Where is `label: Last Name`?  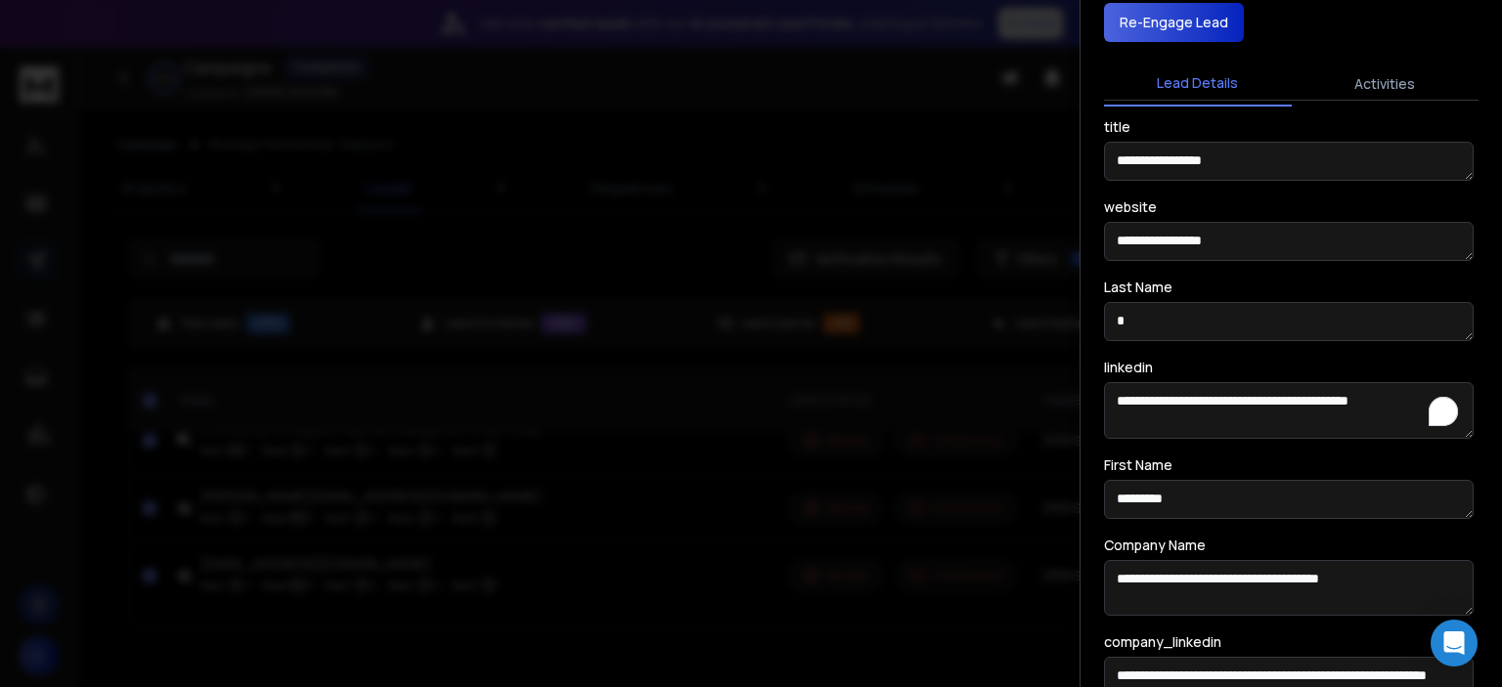
label: Last Name is located at coordinates (1138, 288).